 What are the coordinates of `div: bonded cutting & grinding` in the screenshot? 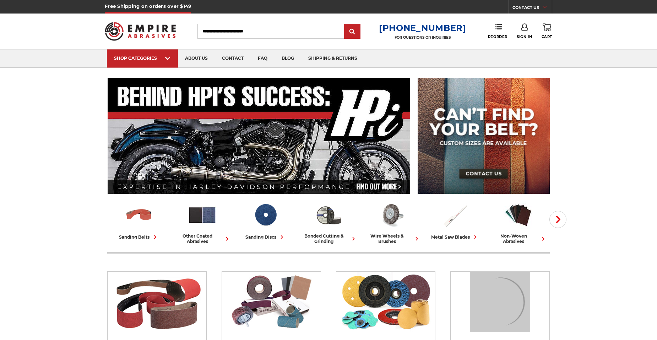 It's located at (329, 238).